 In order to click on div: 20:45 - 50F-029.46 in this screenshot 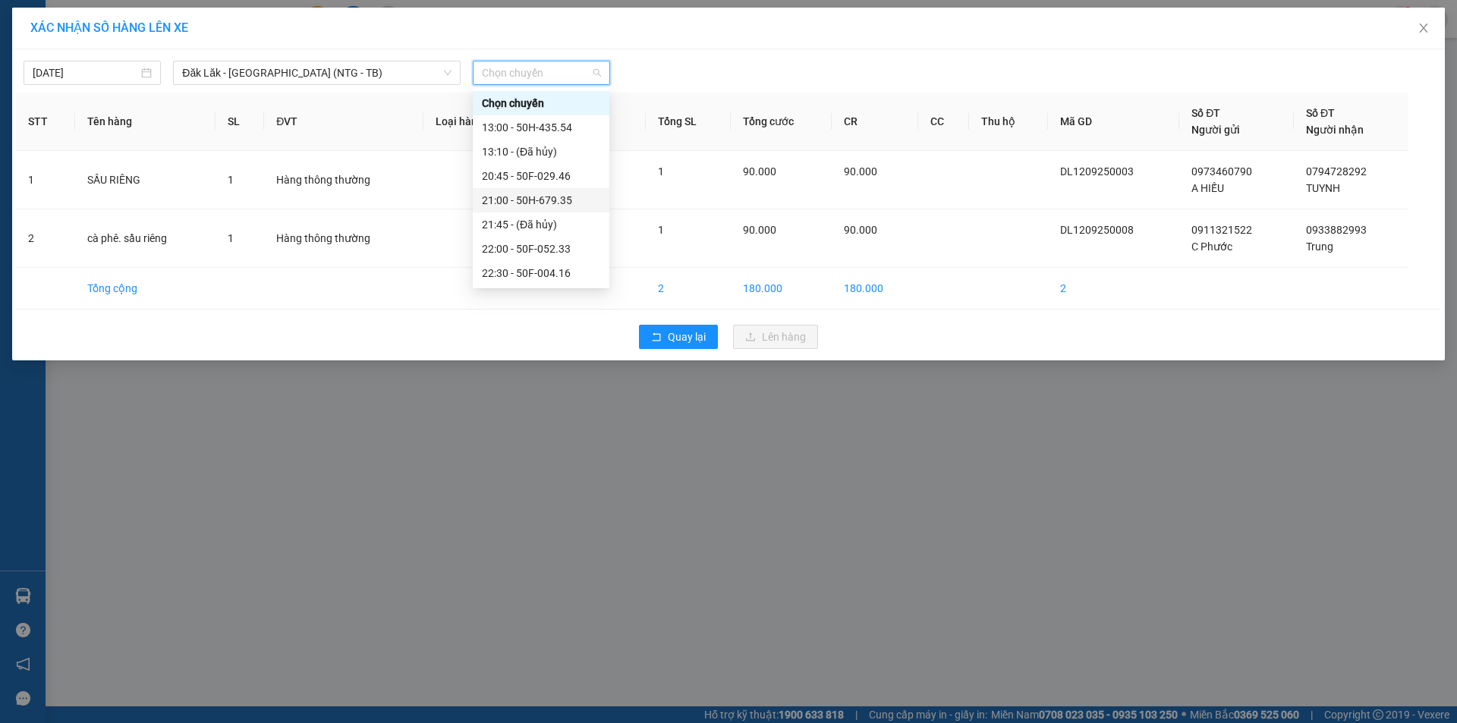, I will do `click(541, 176)`.